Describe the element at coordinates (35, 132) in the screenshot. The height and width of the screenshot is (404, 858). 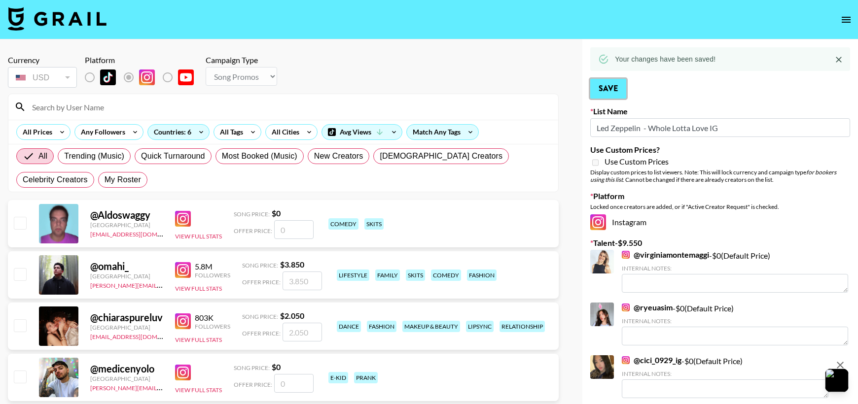
I see `div: All Prices` at that location.